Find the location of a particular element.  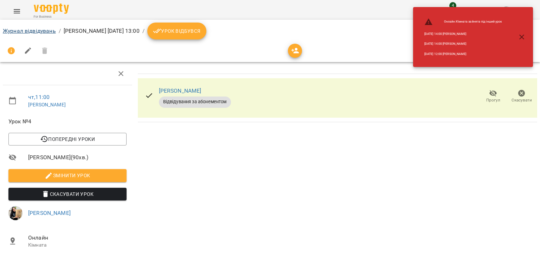

button: Змінити урок is located at coordinates (68, 175).